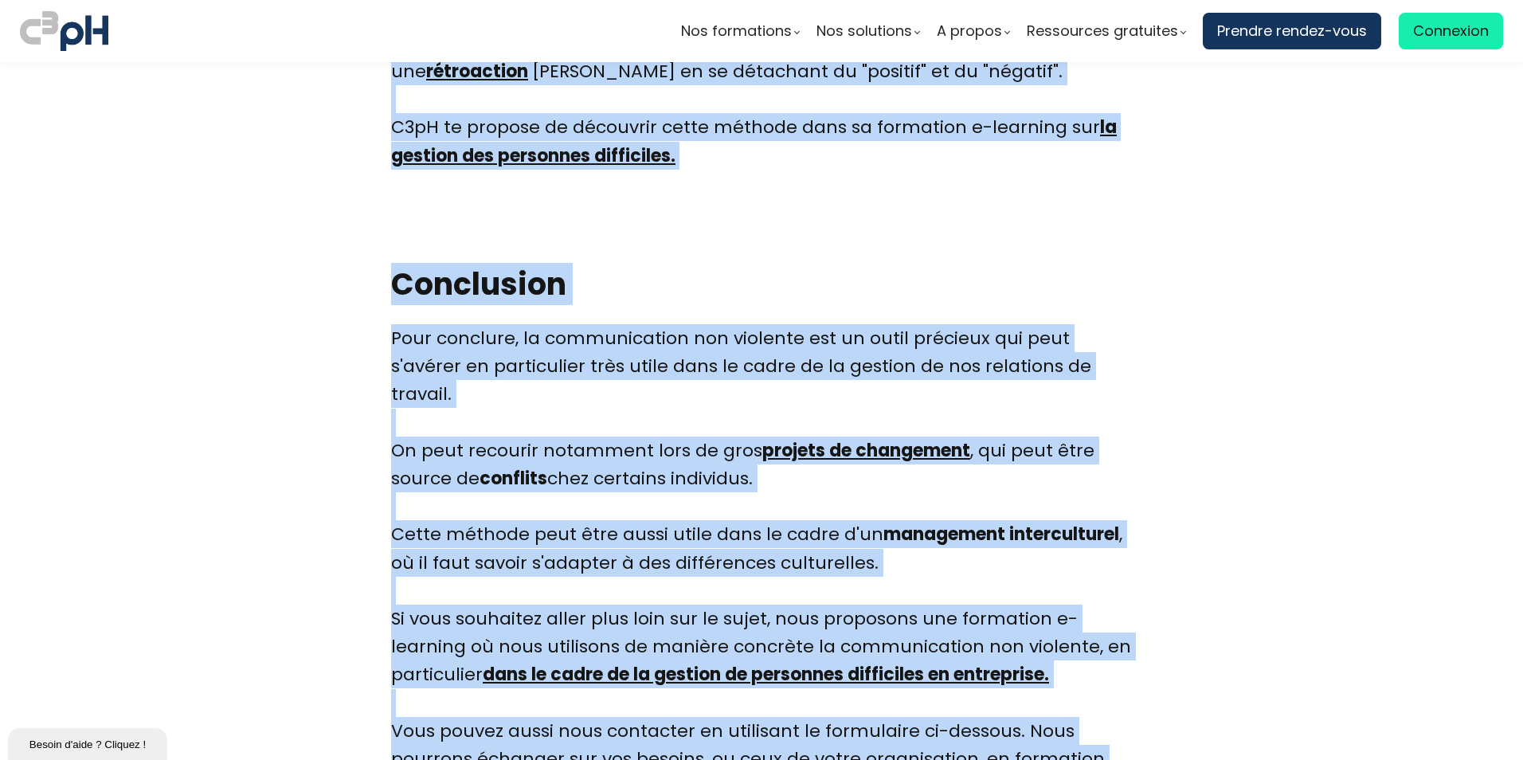  I want to click on a: dans le cadre de la gestion de personnes difficiles en entreprise., so click(766, 674).